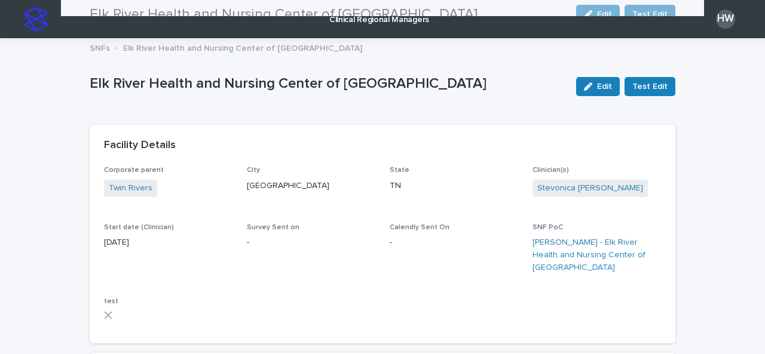 This screenshot has height=354, width=765. I want to click on span: Calendly Sent On, so click(420, 228).